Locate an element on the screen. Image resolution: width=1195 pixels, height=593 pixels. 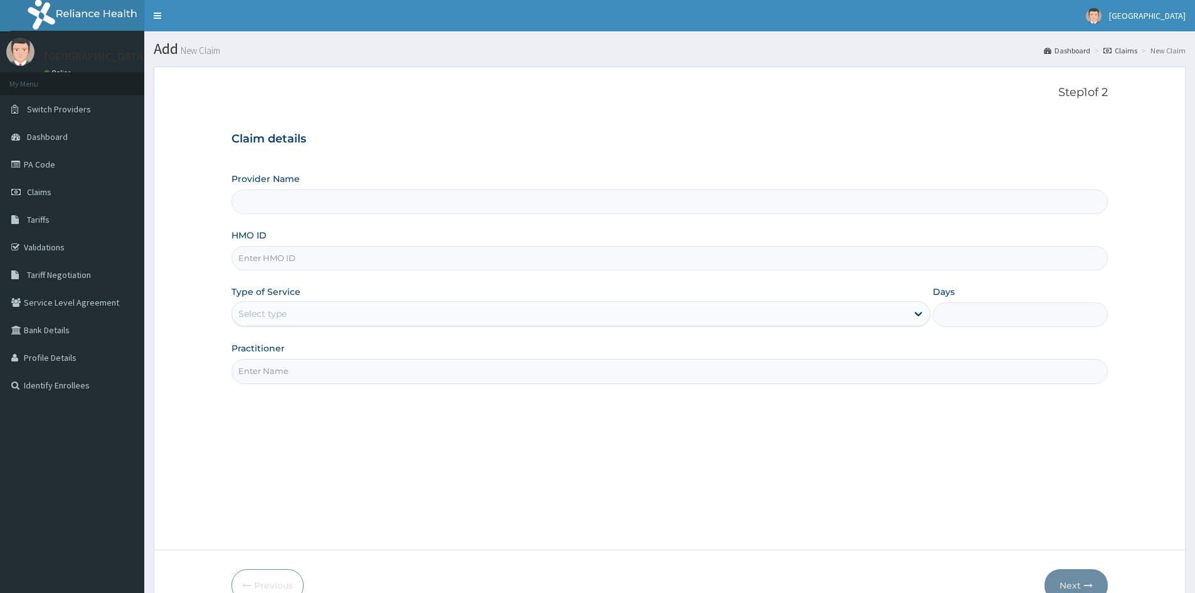
small: New Claim is located at coordinates (199, 50).